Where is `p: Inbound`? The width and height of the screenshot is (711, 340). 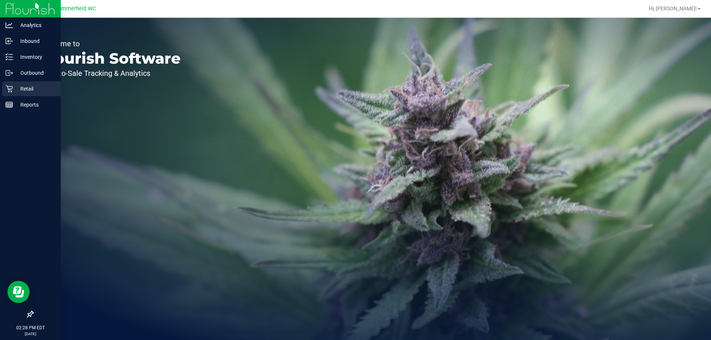
p: Inbound is located at coordinates (35, 41).